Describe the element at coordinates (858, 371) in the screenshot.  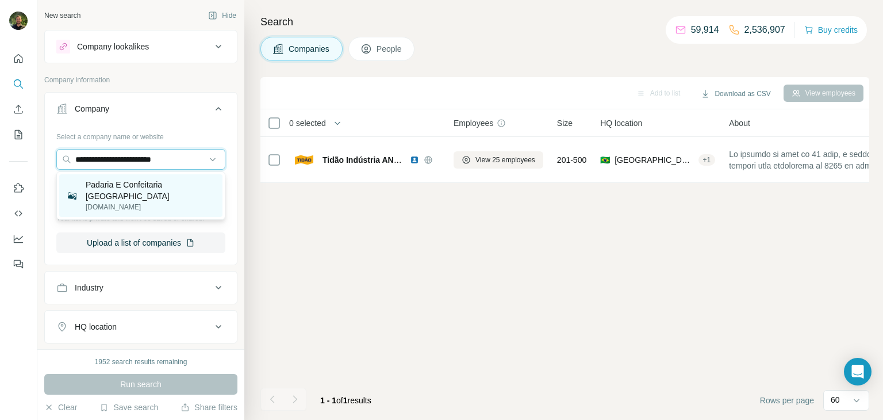
I see `div: Open Intercom Messenger` at that location.